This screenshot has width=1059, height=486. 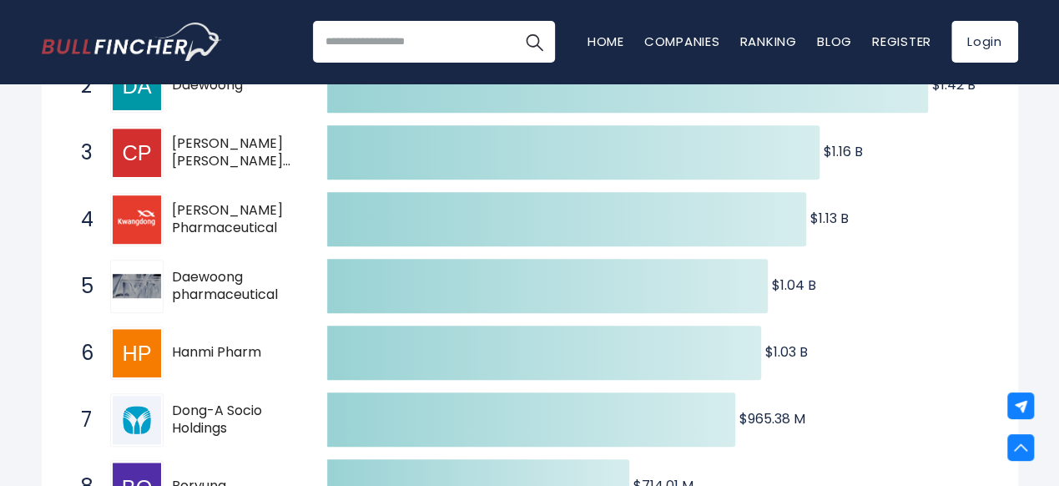 What do you see at coordinates (81, 153) in the screenshot?
I see `span: 3` at bounding box center [81, 153].